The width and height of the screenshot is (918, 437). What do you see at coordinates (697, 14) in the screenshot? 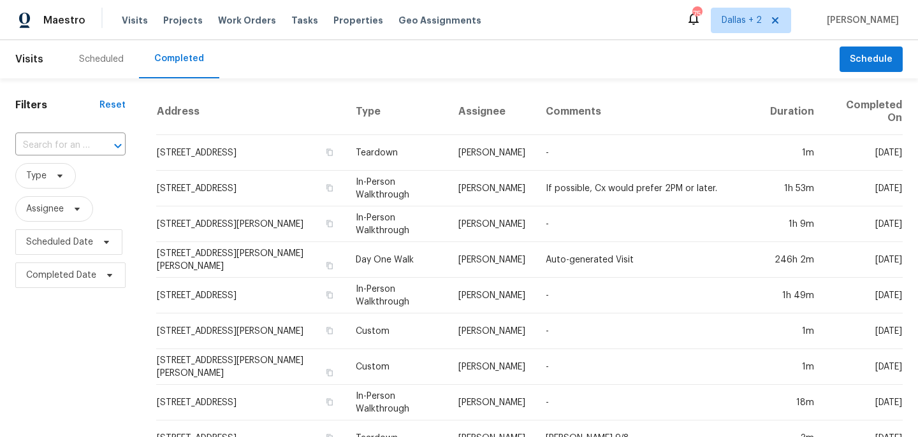
I see `div: 75` at bounding box center [697, 14].